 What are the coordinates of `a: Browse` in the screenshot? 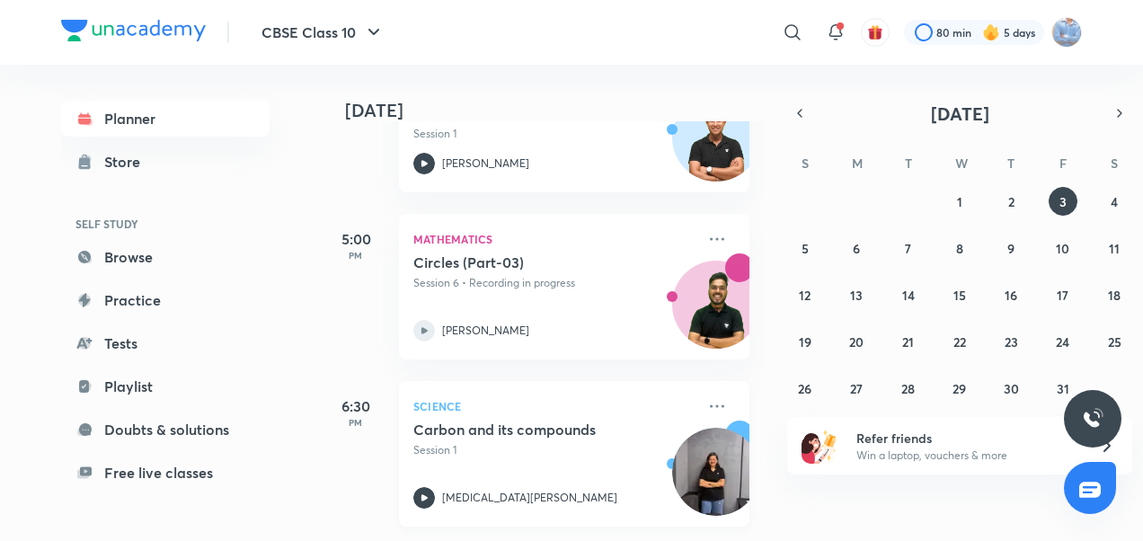 It's located at (165, 257).